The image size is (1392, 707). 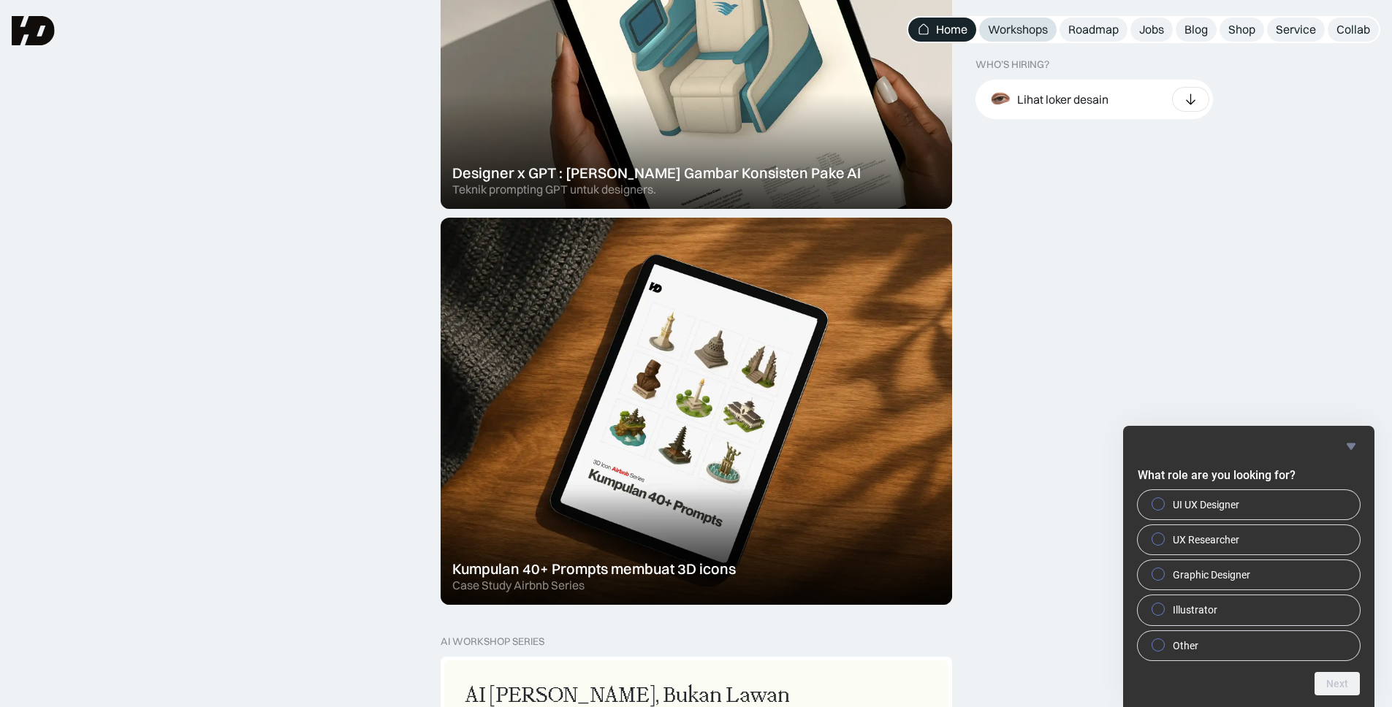 What do you see at coordinates (951, 29) in the screenshot?
I see `div: Home` at bounding box center [951, 29].